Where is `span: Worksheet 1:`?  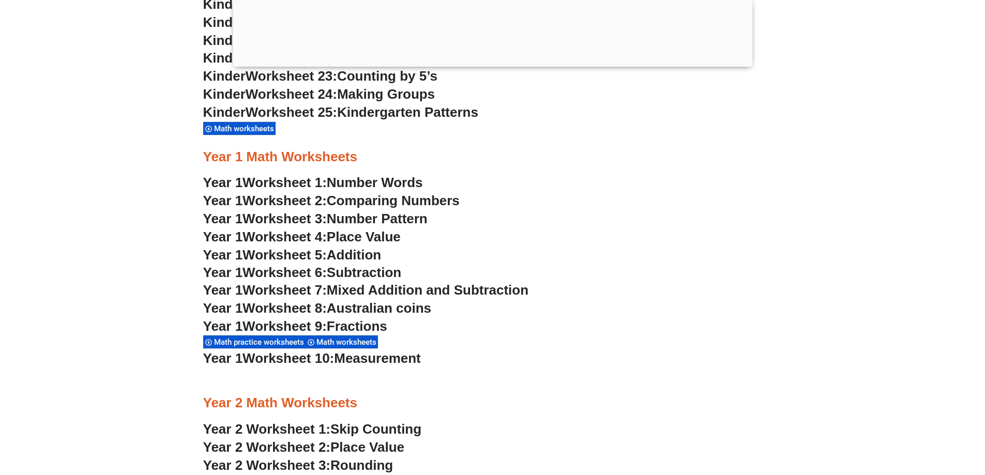 span: Worksheet 1: is located at coordinates (285, 183).